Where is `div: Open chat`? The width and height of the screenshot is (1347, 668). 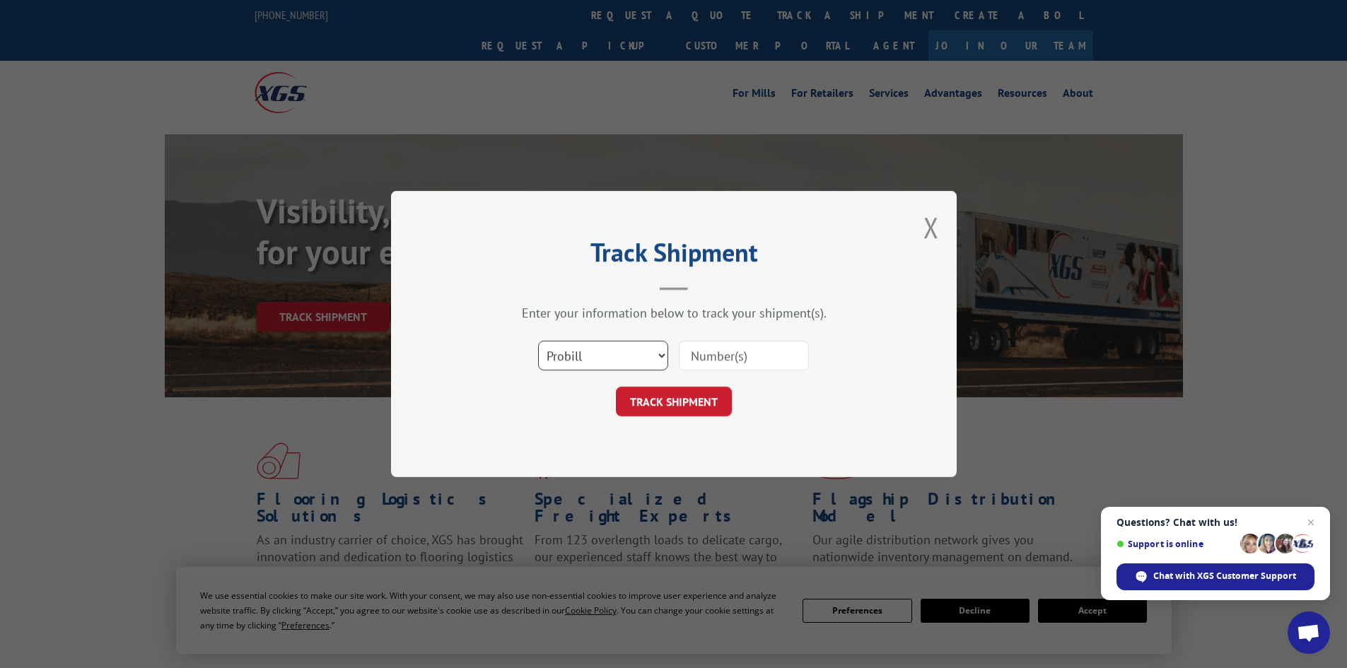
div: Open chat is located at coordinates (1309, 633).